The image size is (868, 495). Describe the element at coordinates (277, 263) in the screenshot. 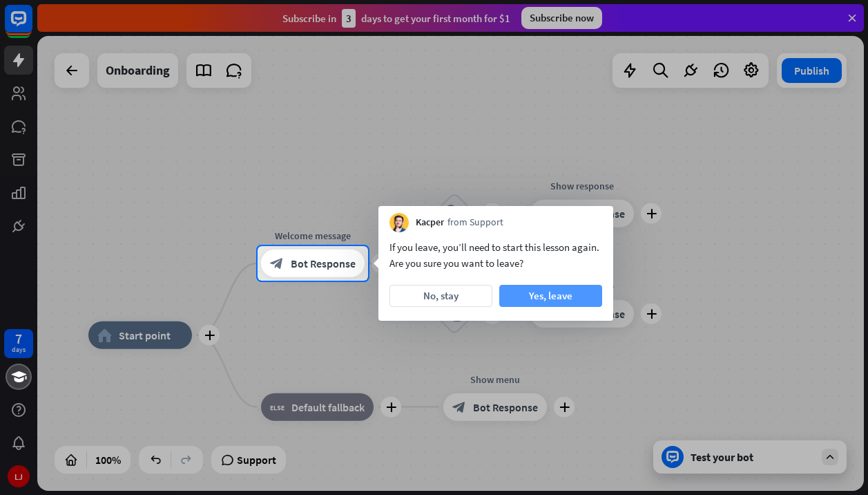

I see `i: block_bot_response` at that location.